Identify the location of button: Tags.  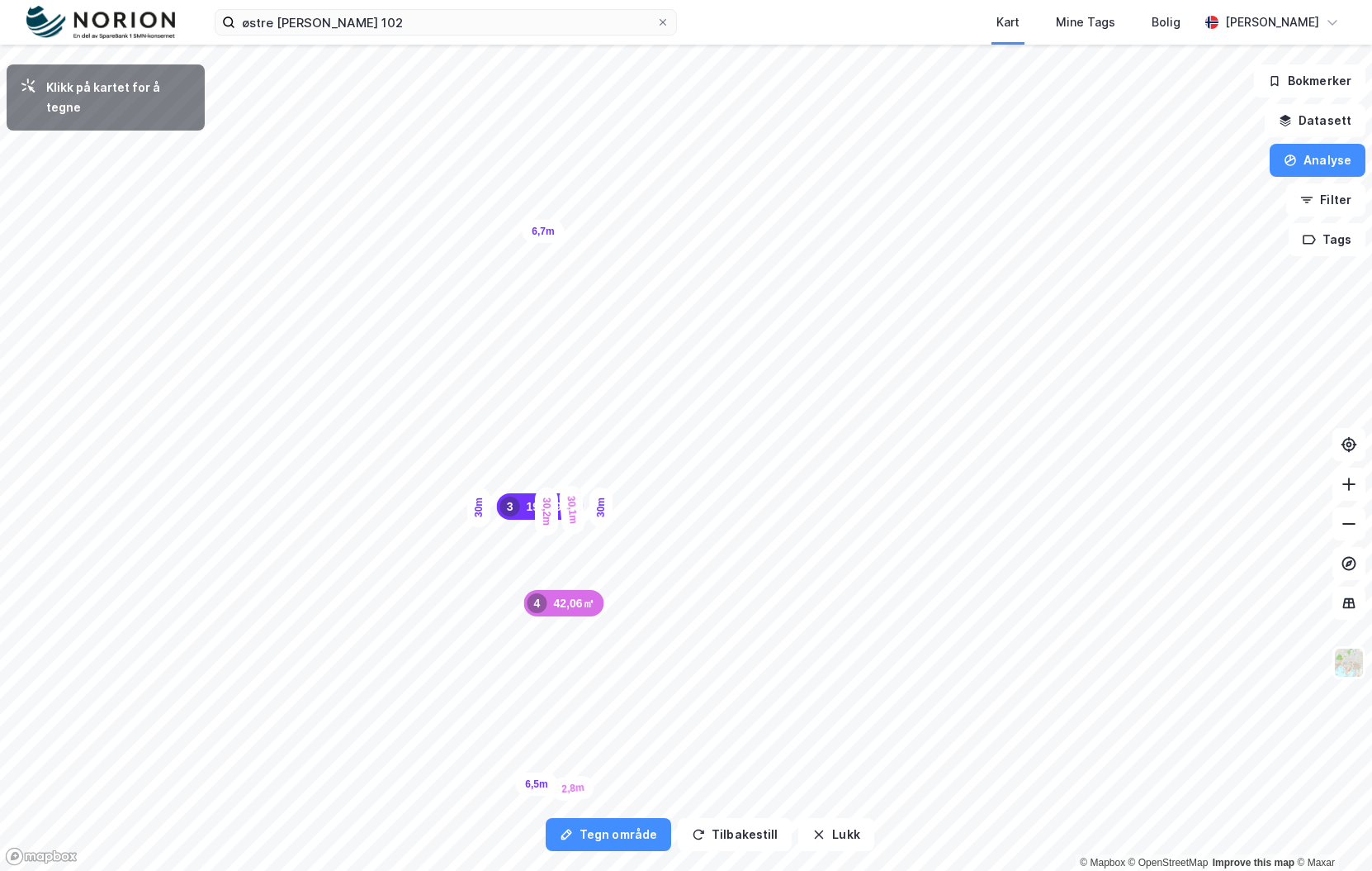
(1327, 240).